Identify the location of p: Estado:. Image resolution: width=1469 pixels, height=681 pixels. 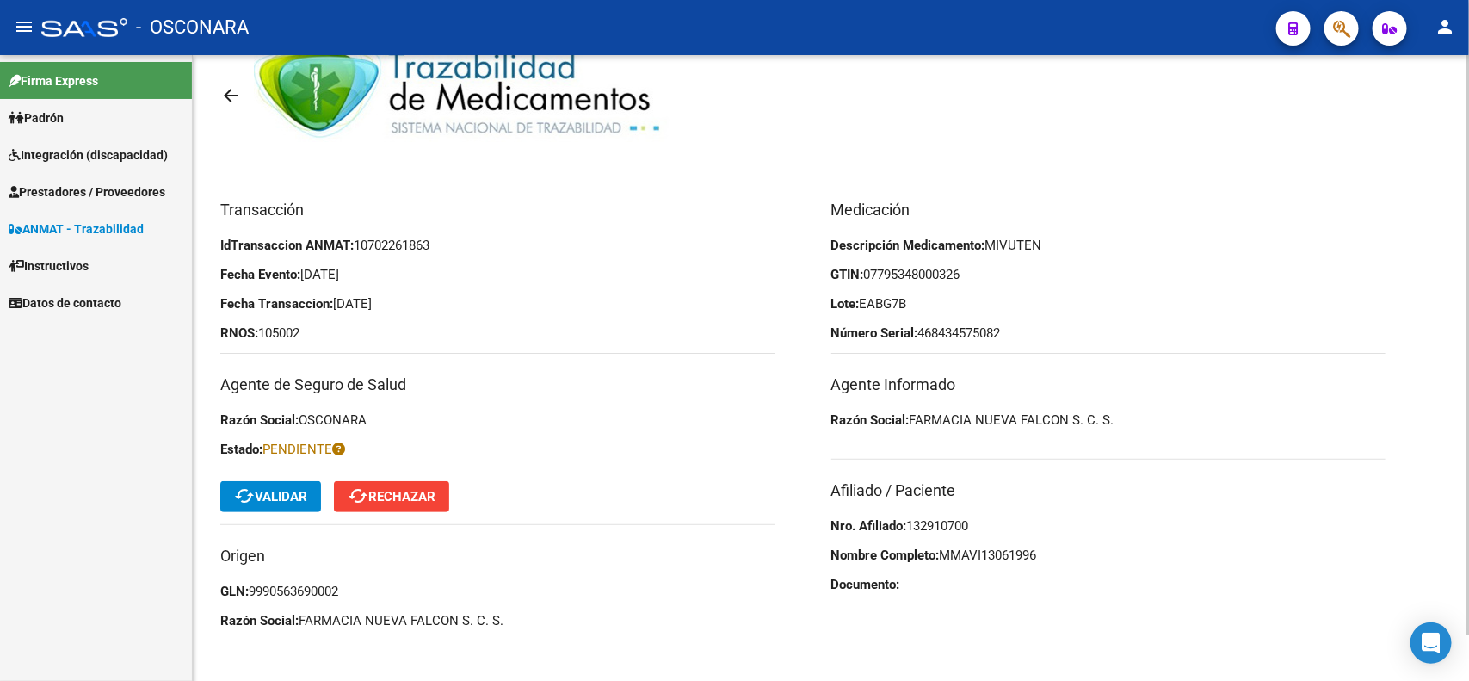
(497, 449).